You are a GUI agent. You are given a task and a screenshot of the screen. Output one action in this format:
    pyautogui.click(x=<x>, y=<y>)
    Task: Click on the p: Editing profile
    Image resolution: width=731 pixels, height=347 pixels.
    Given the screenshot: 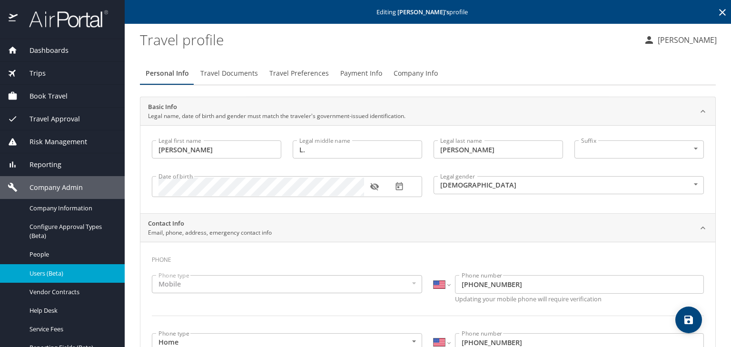 What is the action you would take?
    pyautogui.click(x=428, y=12)
    